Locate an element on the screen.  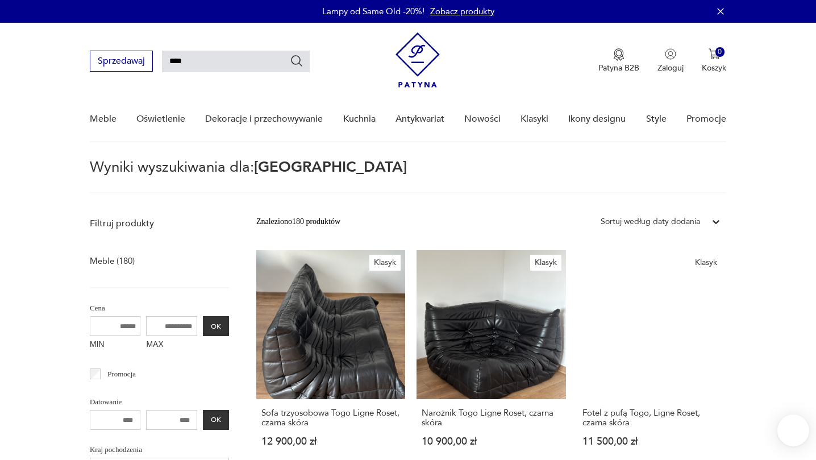
a: Oświetlenie is located at coordinates (161, 119).